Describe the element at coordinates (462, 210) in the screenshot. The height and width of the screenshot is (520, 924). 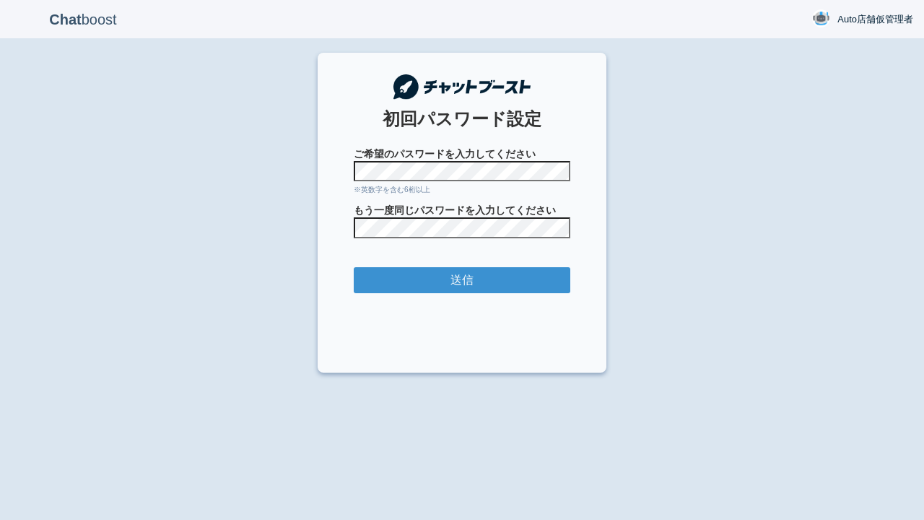
I see `span: もう一度同じパスワードを入力してください` at that location.